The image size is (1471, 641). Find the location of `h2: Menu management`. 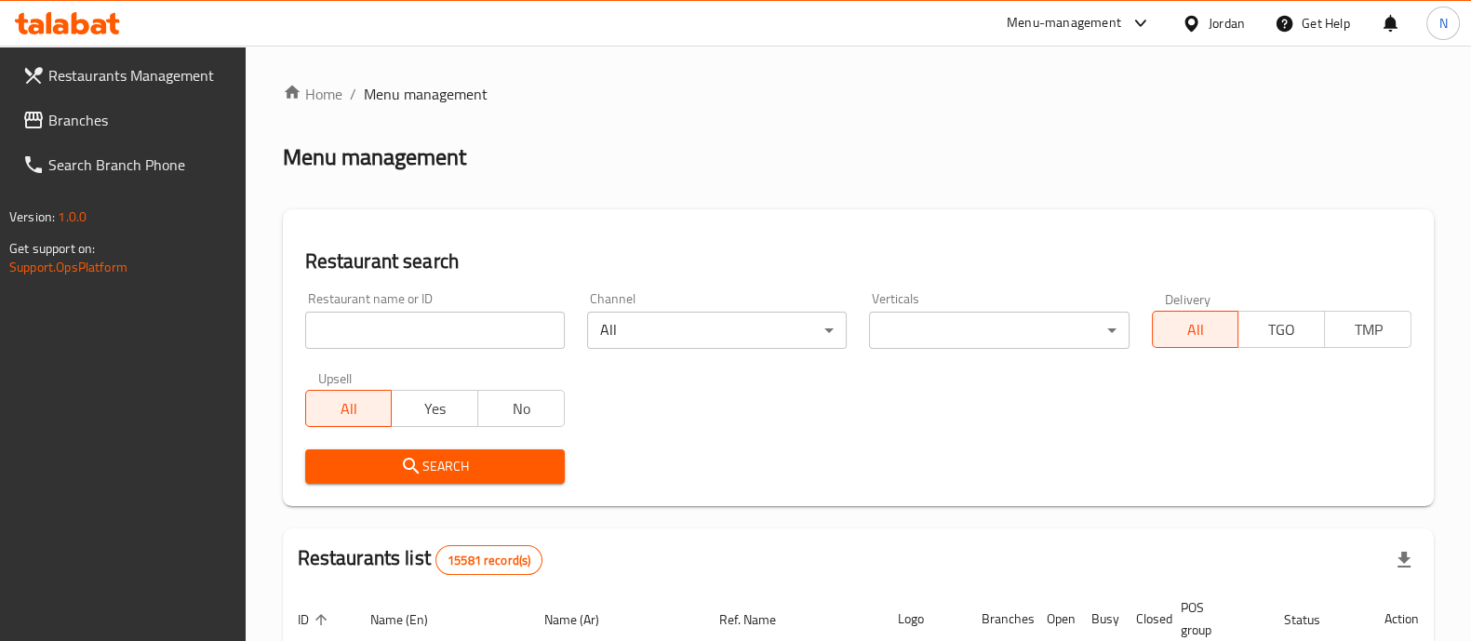

h2: Menu management is located at coordinates (374, 157).